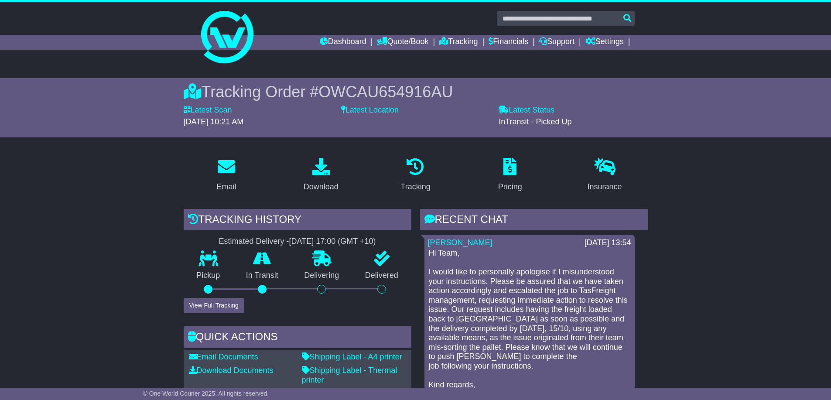  I want to click on label: Latest Status, so click(526, 110).